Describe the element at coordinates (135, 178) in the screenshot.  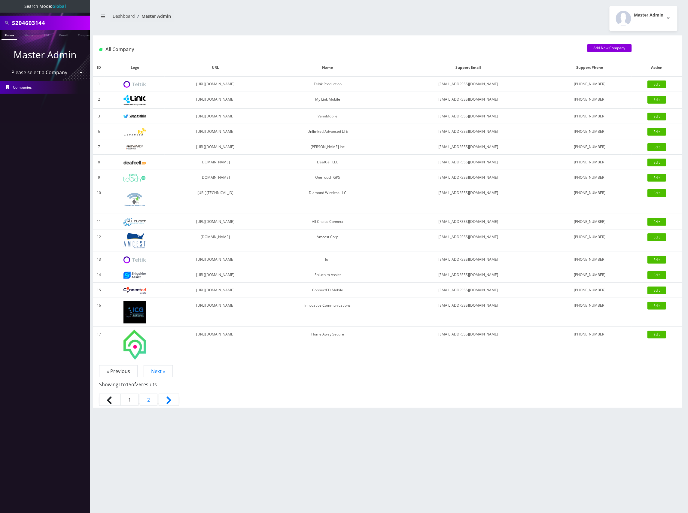
I see `img: OneTouch GPS` at that location.